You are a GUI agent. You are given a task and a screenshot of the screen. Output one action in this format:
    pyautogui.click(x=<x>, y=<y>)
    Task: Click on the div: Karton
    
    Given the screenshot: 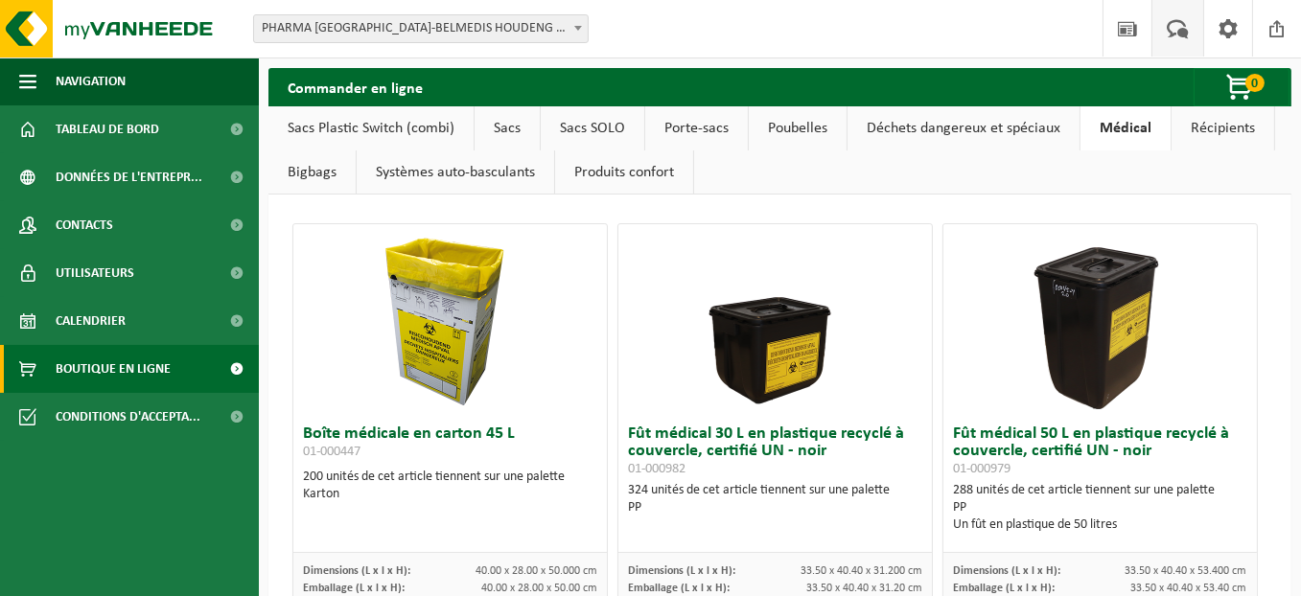 What is the action you would take?
    pyautogui.click(x=450, y=495)
    